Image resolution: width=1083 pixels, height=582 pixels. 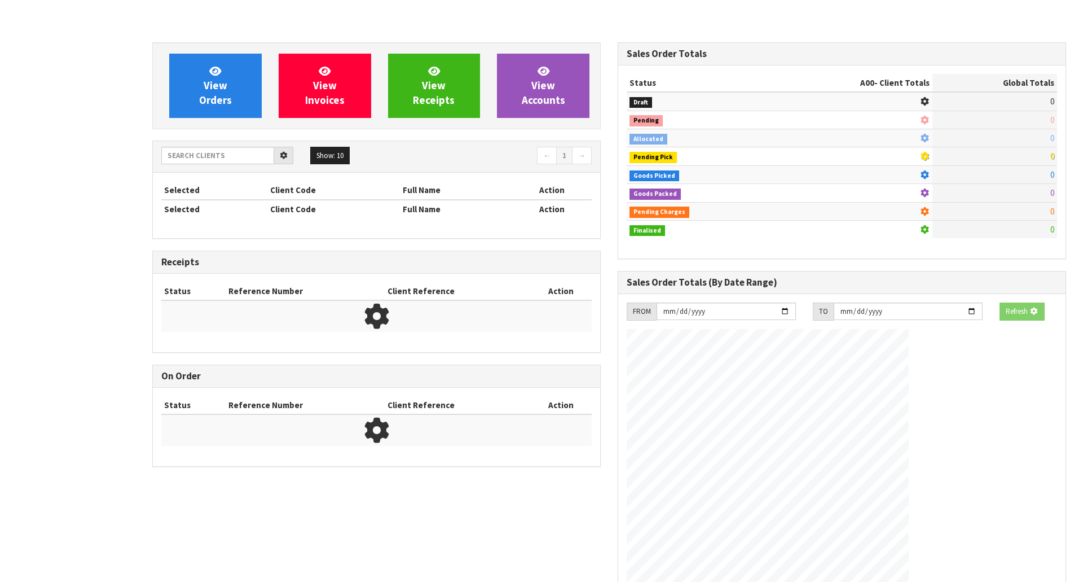 What do you see at coordinates (995, 83) in the screenshot?
I see `th: Global Totals` at bounding box center [995, 83].